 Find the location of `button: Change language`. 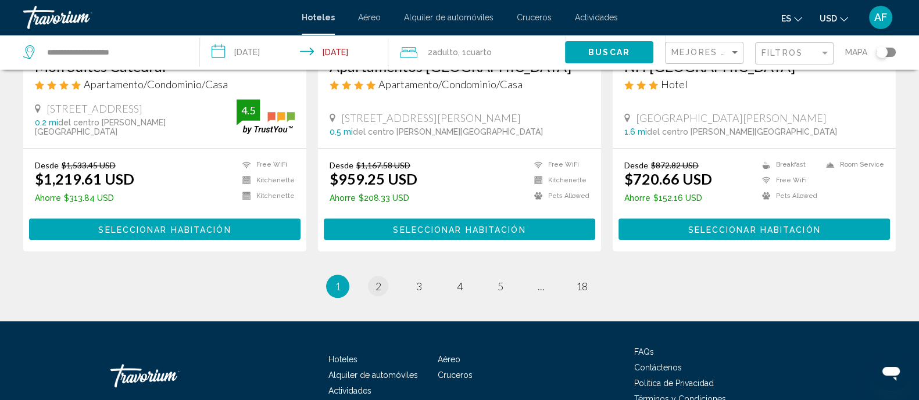

button: Change language is located at coordinates (791, 18).